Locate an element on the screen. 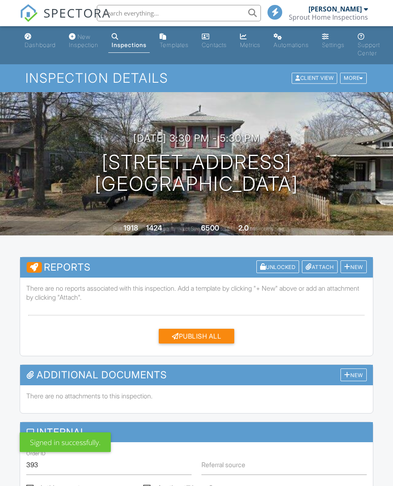  h3: Additional Documents is located at coordinates (196, 375).